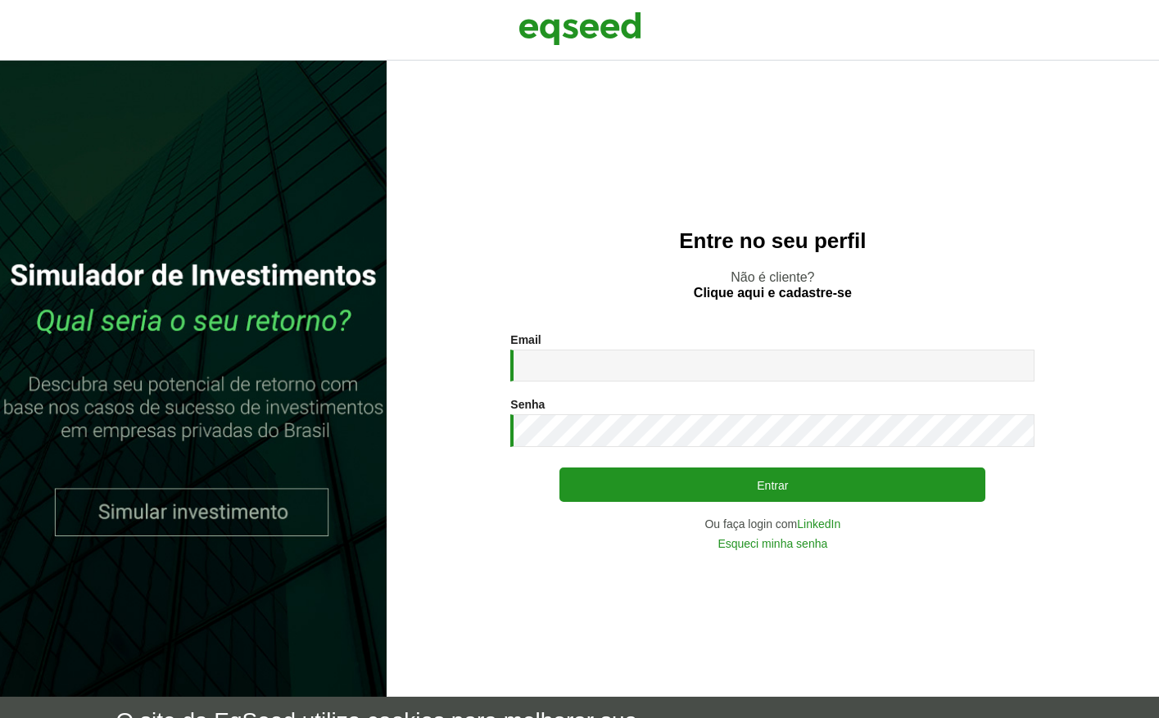 The width and height of the screenshot is (1159, 718). What do you see at coordinates (528, 405) in the screenshot?
I see `label: Senha` at bounding box center [528, 405].